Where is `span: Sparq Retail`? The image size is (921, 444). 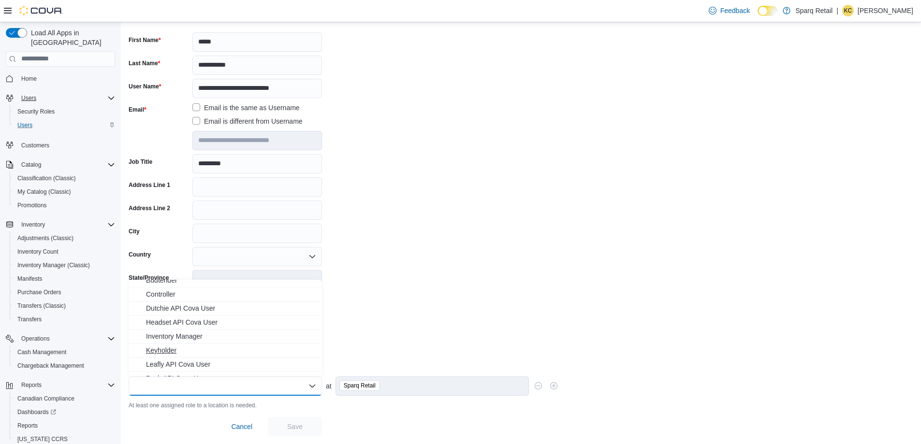
span: Sparq Retail is located at coordinates (360, 386).